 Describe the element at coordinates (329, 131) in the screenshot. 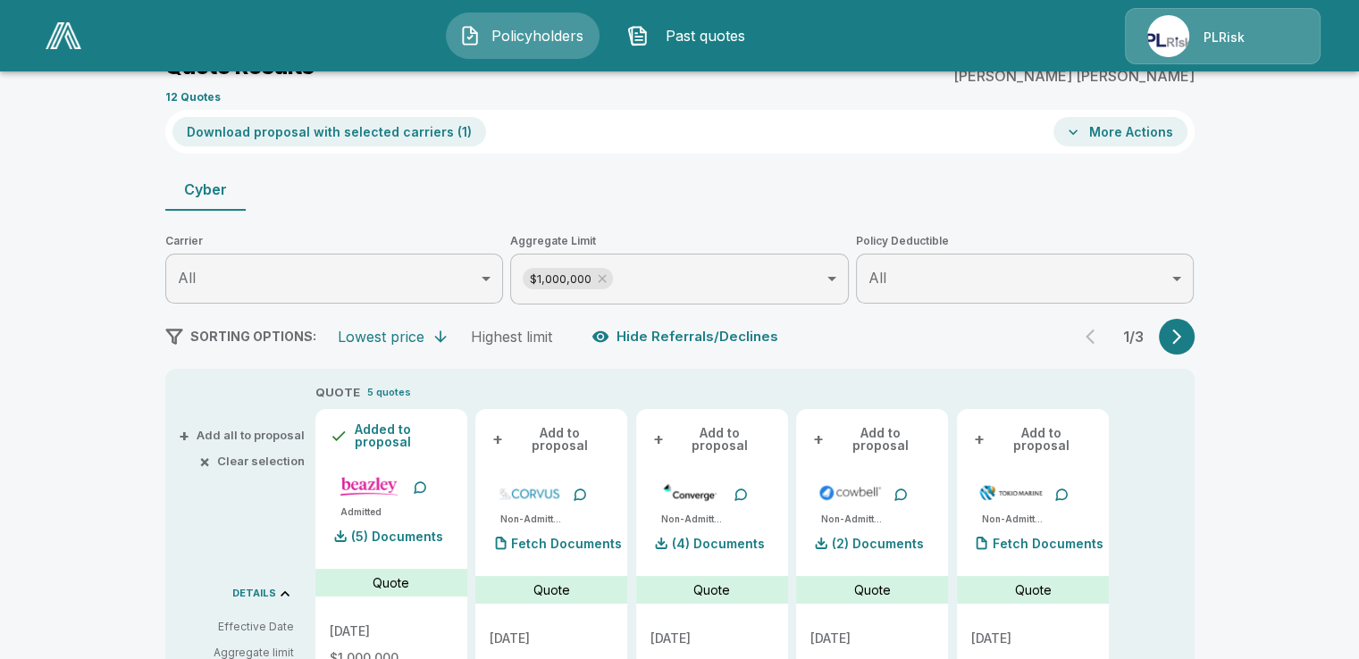

I see `button: Download proposal with selected carriers (1)` at that location.